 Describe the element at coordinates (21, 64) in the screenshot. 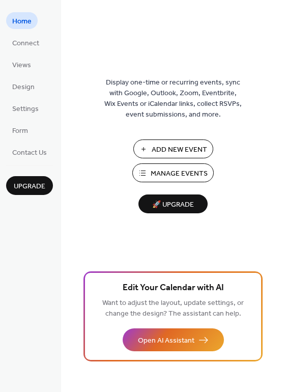

I see `a: Views` at that location.